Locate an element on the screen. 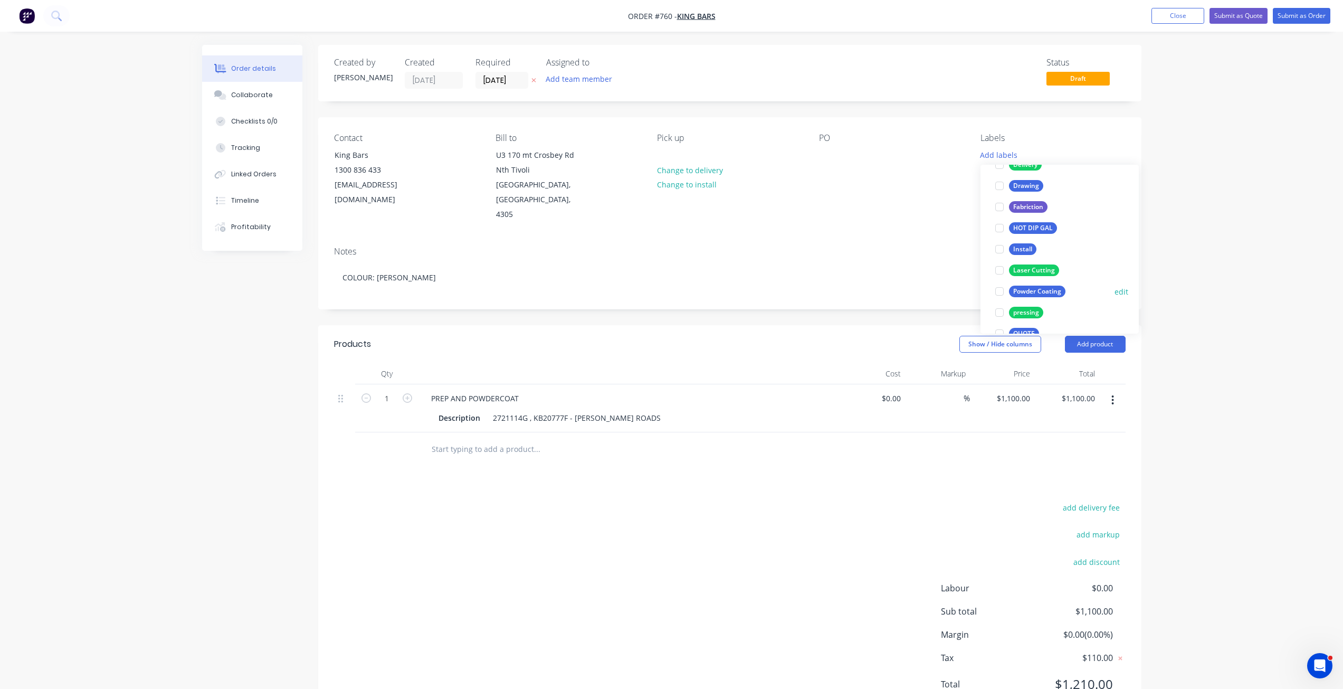 The height and width of the screenshot is (689, 1343). button: Order details is located at coordinates (252, 69).